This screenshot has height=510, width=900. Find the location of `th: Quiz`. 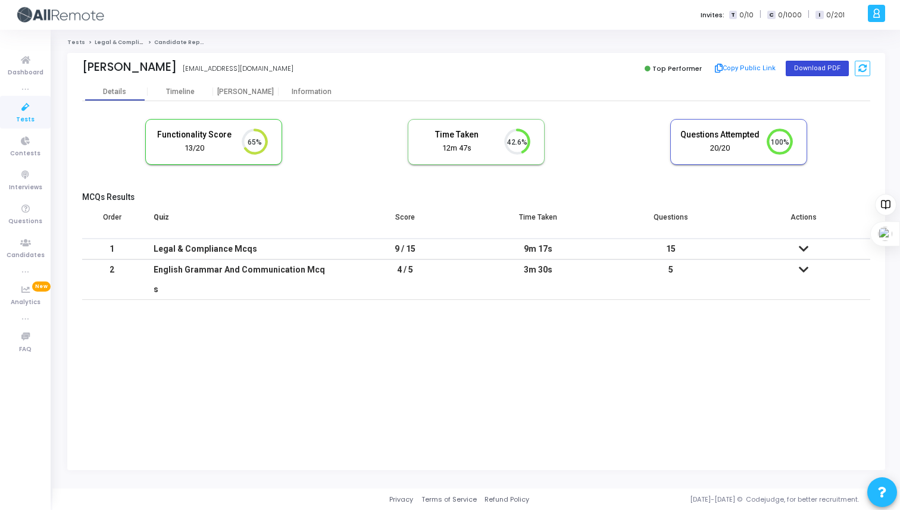

th: Quiz is located at coordinates (240, 222).